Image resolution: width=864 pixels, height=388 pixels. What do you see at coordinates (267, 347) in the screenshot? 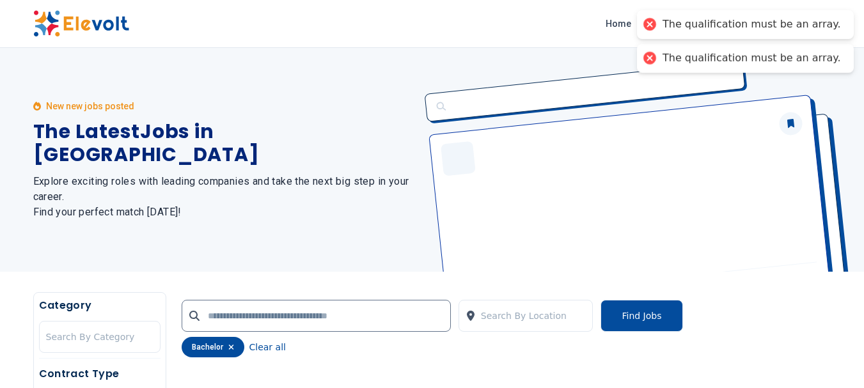
I see `button: Clear all` at bounding box center [267, 347].